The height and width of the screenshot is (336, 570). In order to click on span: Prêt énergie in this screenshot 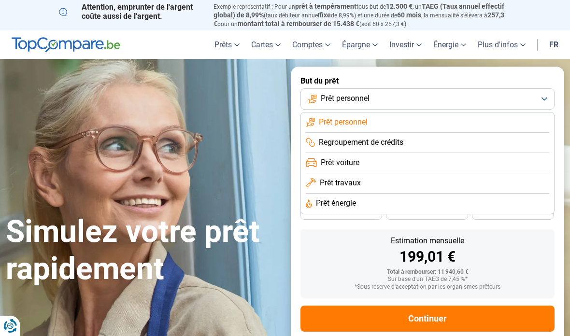, I will do `click(336, 203)`.